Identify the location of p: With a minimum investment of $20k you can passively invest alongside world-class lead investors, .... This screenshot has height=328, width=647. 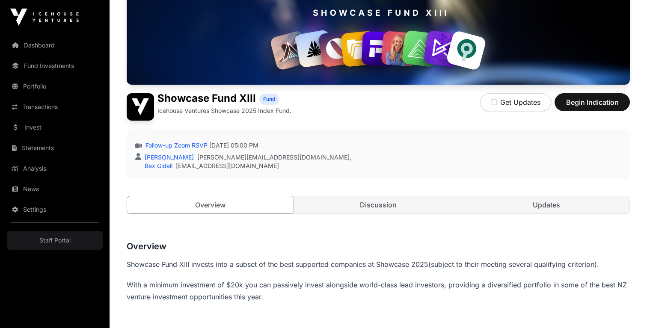
(378, 291).